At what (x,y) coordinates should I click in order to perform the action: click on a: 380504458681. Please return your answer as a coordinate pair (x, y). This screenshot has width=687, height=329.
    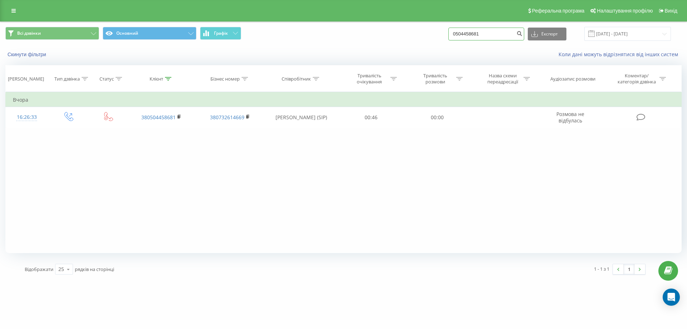
    Looking at the image, I should click on (158, 117).